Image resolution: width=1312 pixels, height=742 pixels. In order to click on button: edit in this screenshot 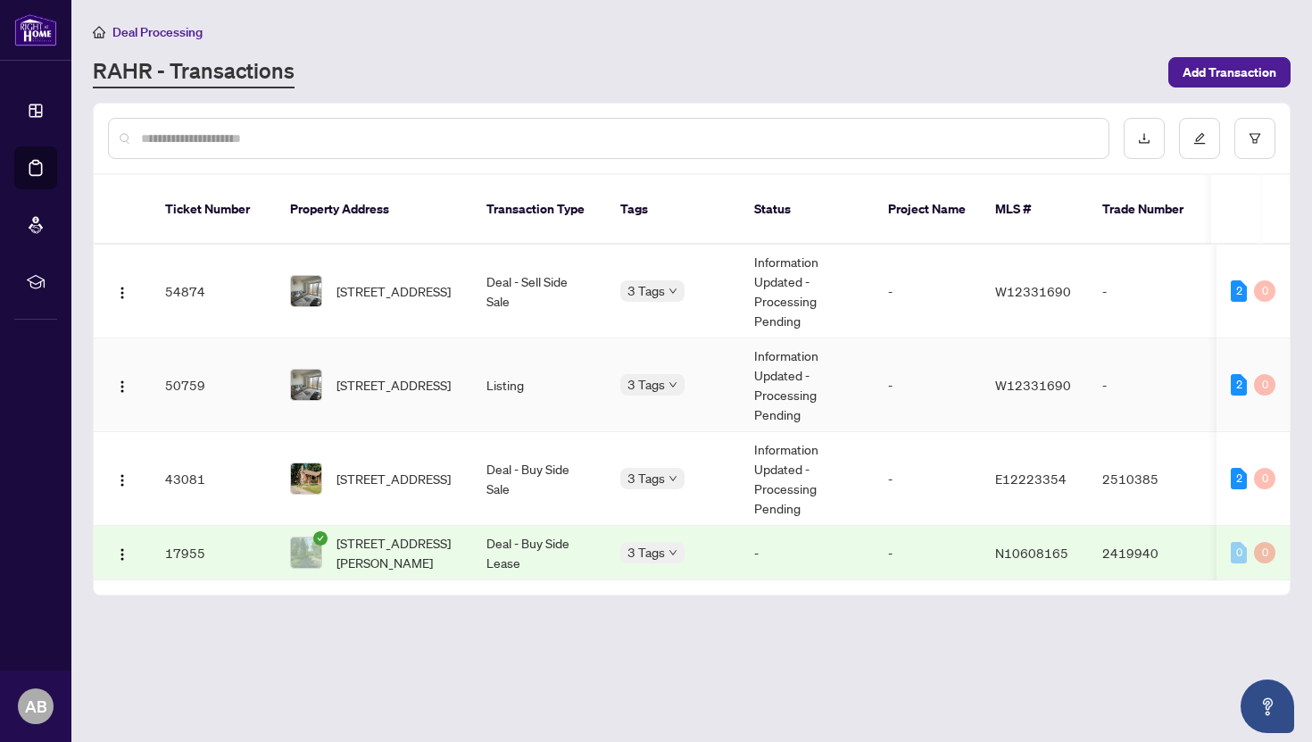, I will do `click(1200, 138)`.